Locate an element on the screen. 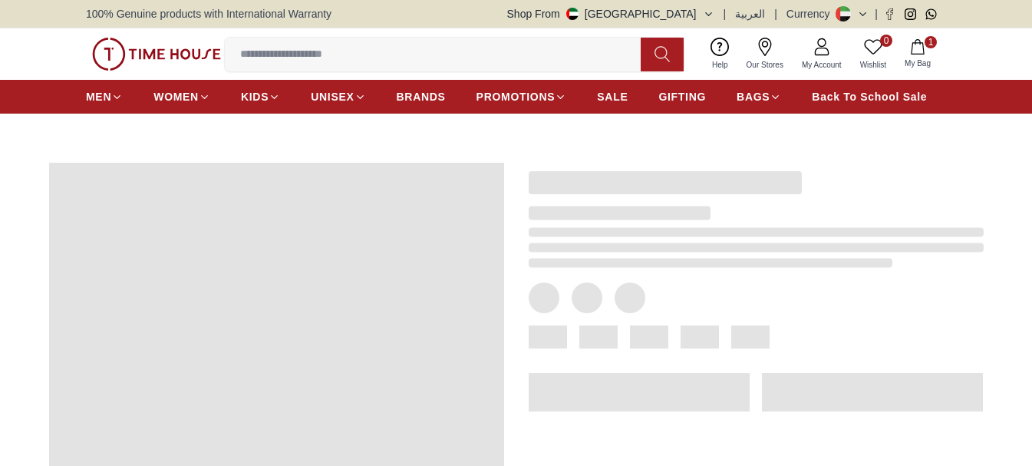  button: العربية is located at coordinates (750, 14).